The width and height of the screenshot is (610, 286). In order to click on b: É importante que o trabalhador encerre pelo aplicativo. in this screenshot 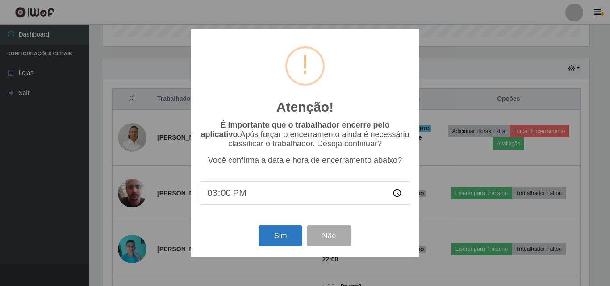, I will do `click(295, 130)`.